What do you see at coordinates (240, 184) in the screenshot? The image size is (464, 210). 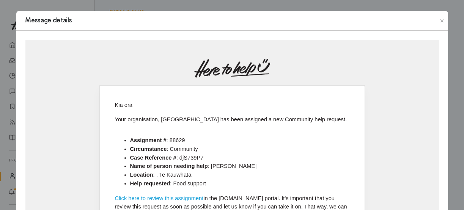 I see `li: : Food support` at bounding box center [240, 184].